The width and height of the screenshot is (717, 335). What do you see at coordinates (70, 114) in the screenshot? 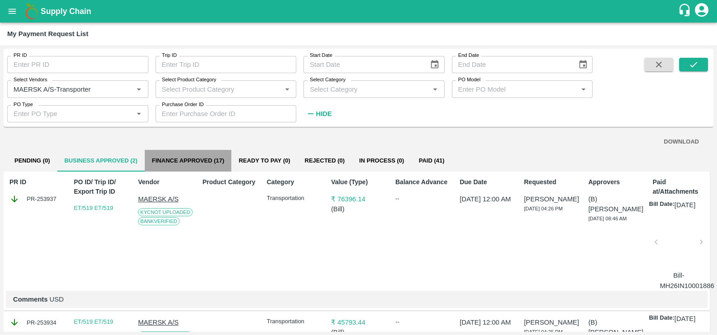
I see `input: Enter PO Type` at bounding box center [70, 114].